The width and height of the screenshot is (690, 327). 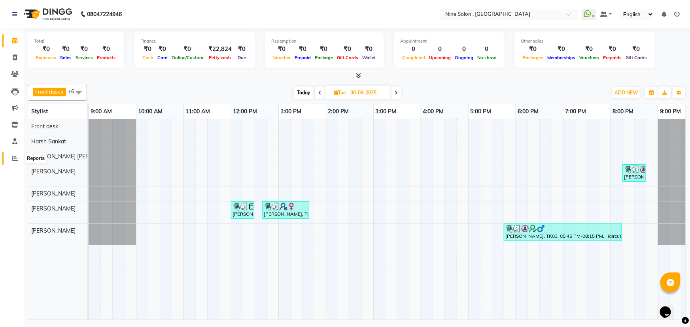 What do you see at coordinates (282, 58) in the screenshot?
I see `span: Voucher` at bounding box center [282, 58].